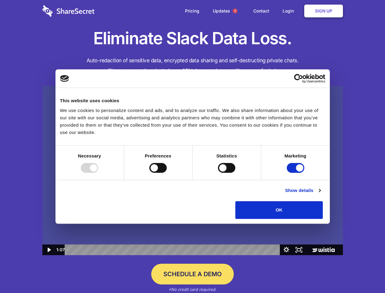  What do you see at coordinates (299, 78) in the screenshot?
I see `a: Usercentrics Cookiebot - opens in a new window` at bounding box center [299, 78].